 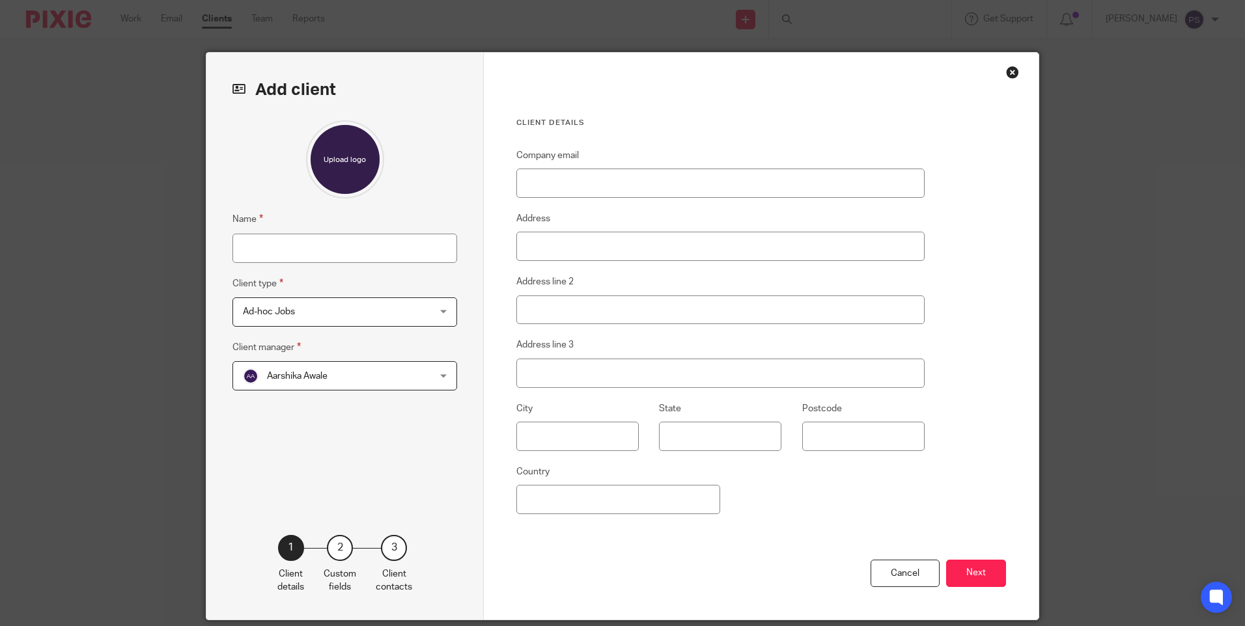 I want to click on label: Client manager, so click(x=266, y=347).